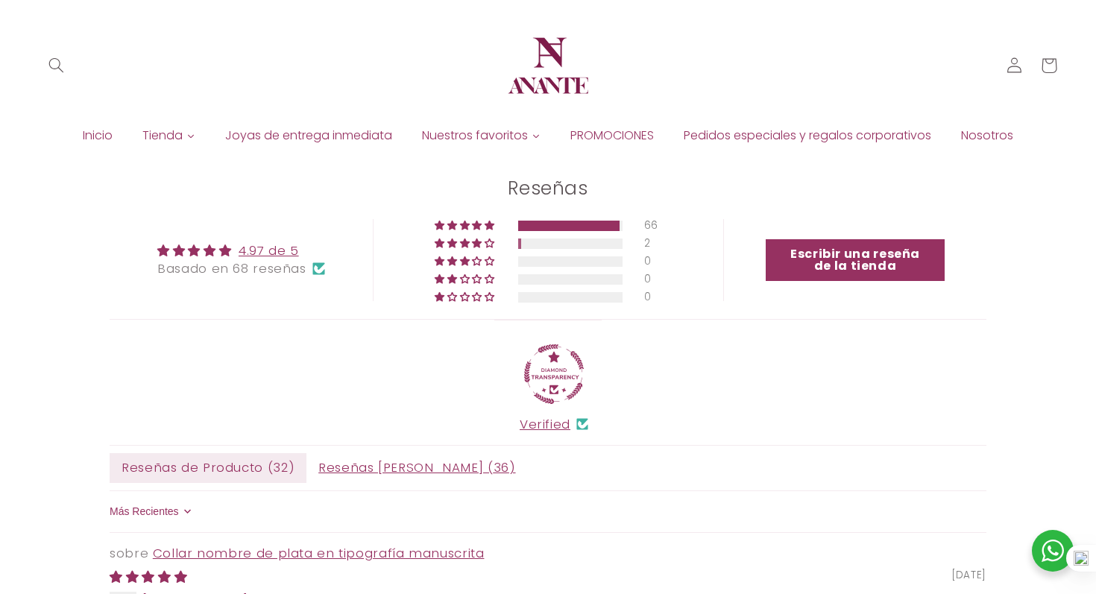 The height and width of the screenshot is (594, 1096). What do you see at coordinates (465, 225) in the screenshot?
I see `div: 97% (66) reviews with 5 star rating` at bounding box center [465, 225].